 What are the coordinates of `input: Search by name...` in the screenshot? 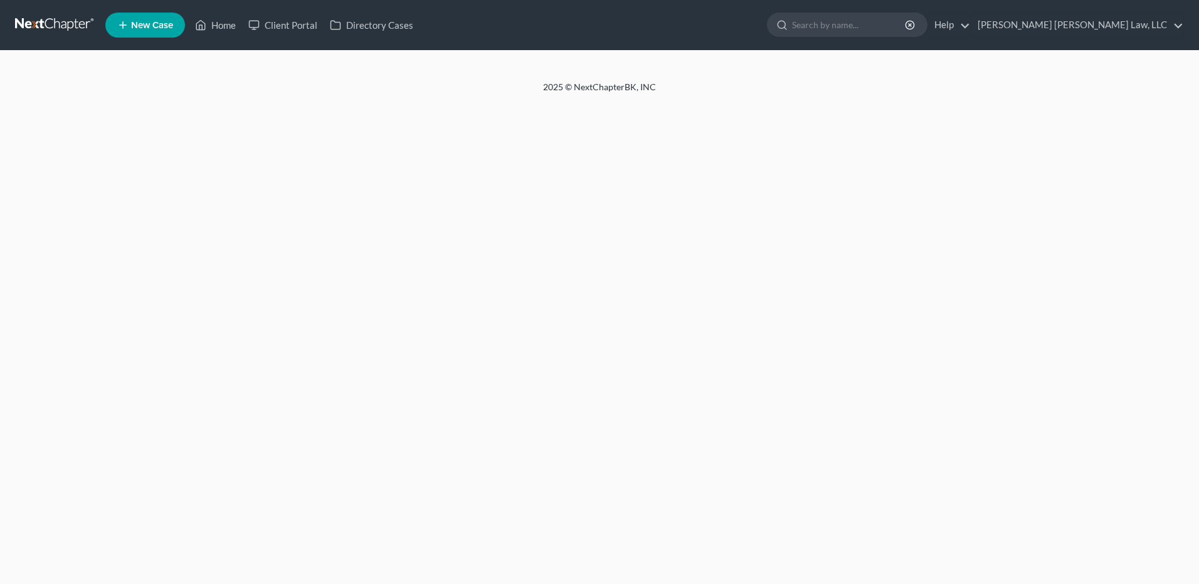 It's located at (849, 24).